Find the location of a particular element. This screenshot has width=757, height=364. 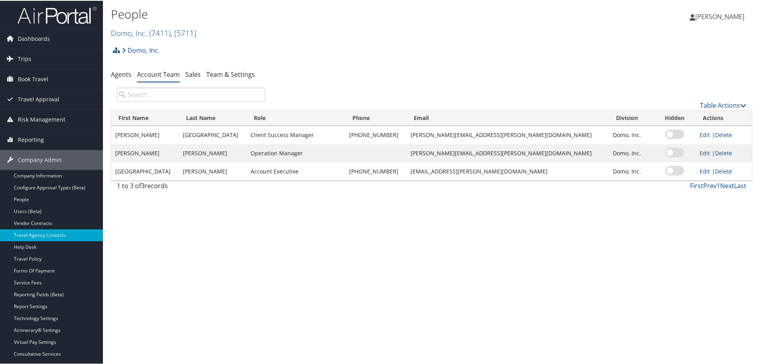

span: , [ 5711 ] is located at coordinates (183, 32).